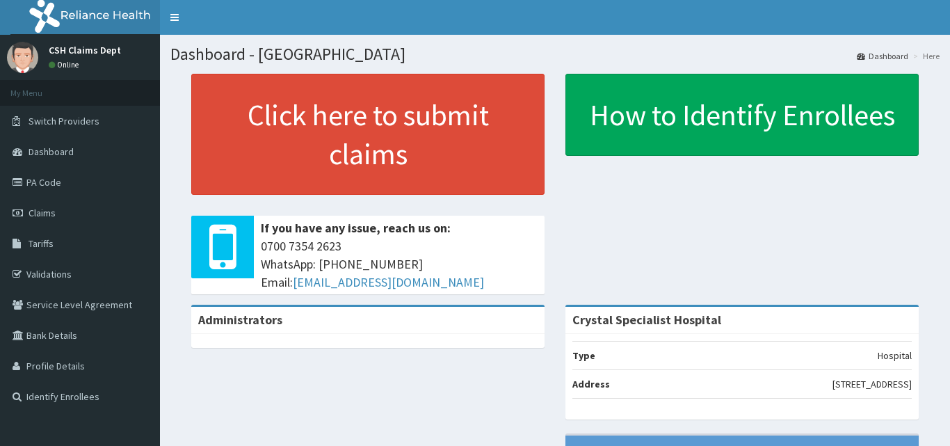 The height and width of the screenshot is (446, 950). I want to click on span: Dashboard, so click(51, 152).